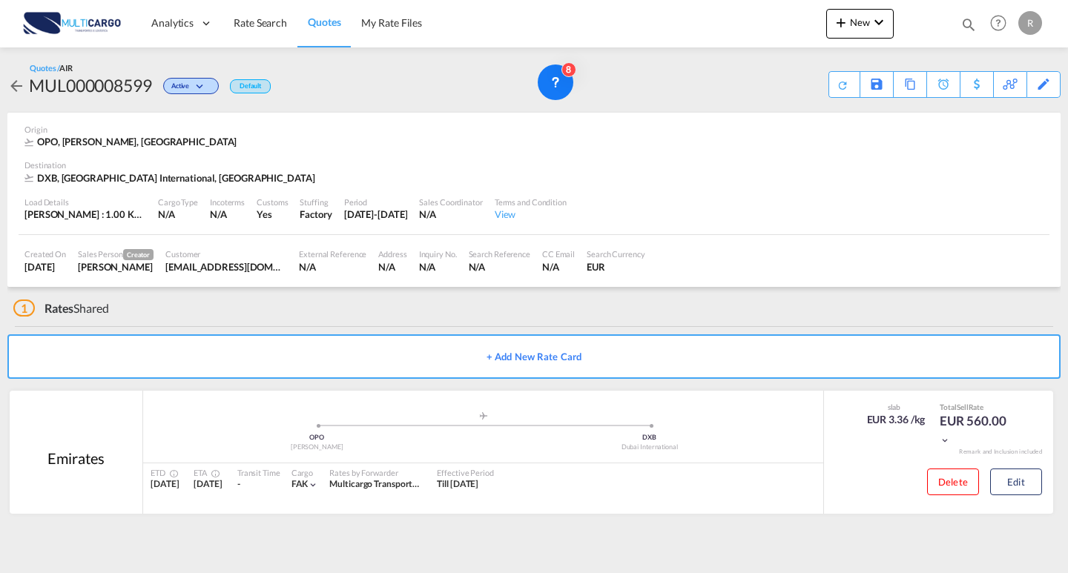 The height and width of the screenshot is (573, 1068). Describe the element at coordinates (59, 308) in the screenshot. I see `span: Rates` at that location.